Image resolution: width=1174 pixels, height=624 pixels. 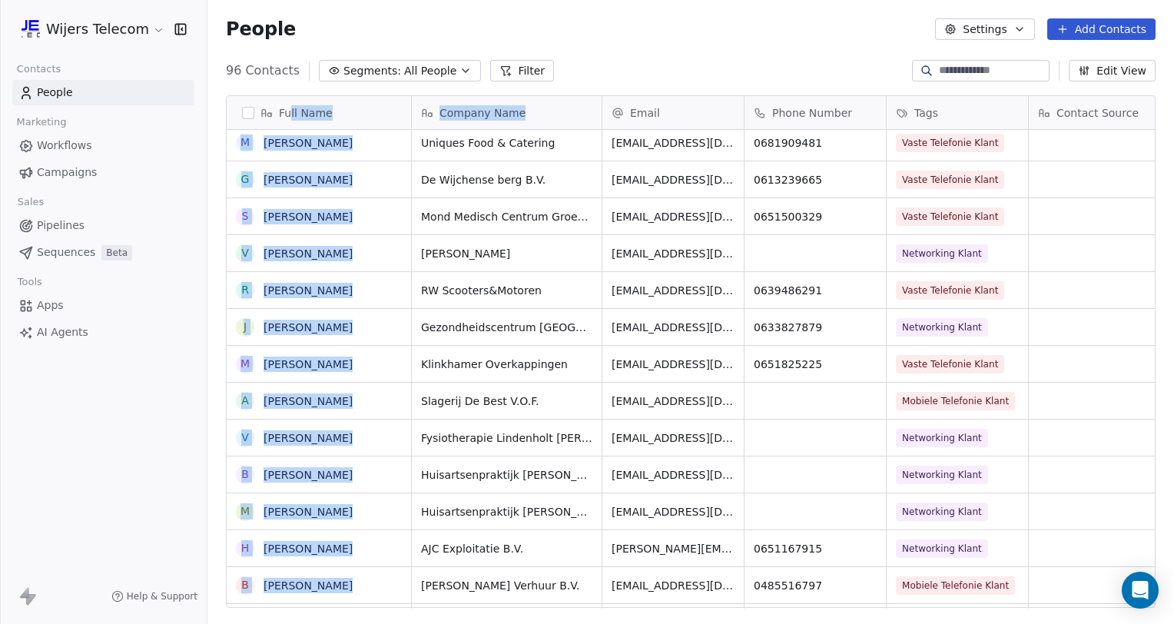 What do you see at coordinates (31, 29) in the screenshot?
I see `img: Wijers%20Telecom_Logo_Klein%2040mm%20Zonder%20afbeelding%20Klein.png` at bounding box center [31, 29].